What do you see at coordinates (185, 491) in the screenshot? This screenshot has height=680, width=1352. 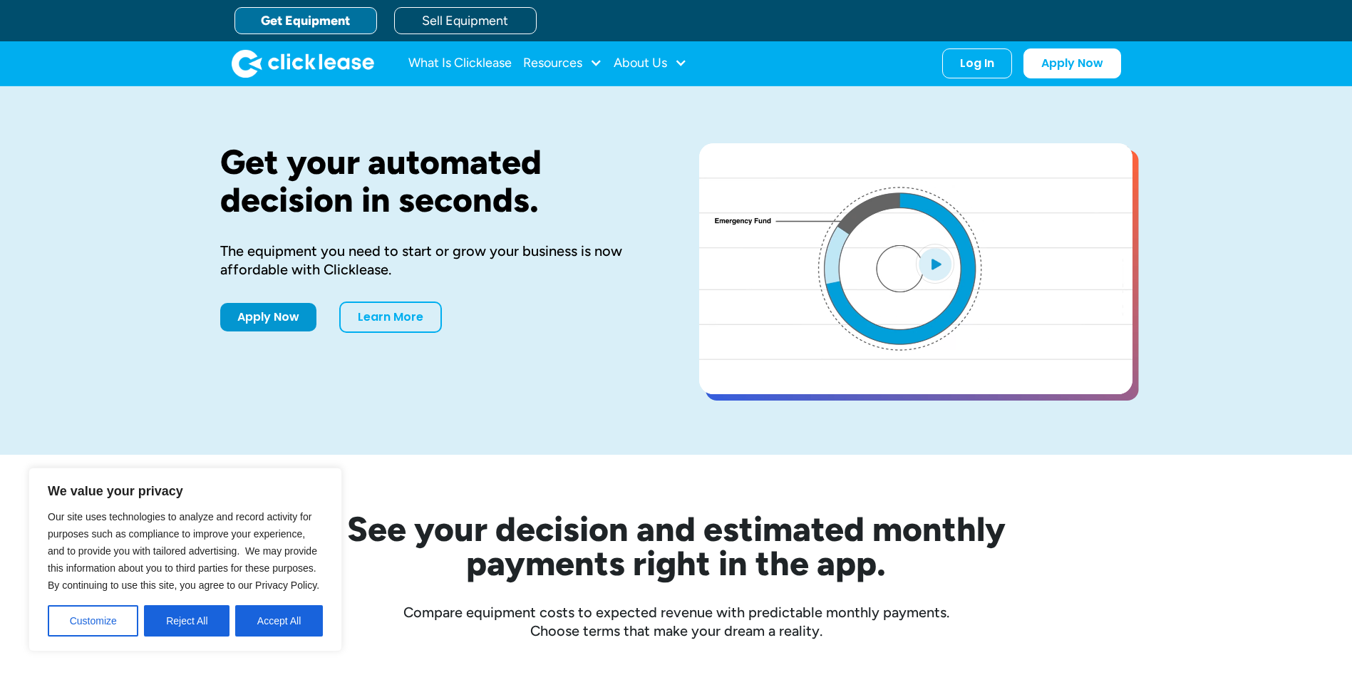 I see `p: We value your privacy` at bounding box center [185, 491].